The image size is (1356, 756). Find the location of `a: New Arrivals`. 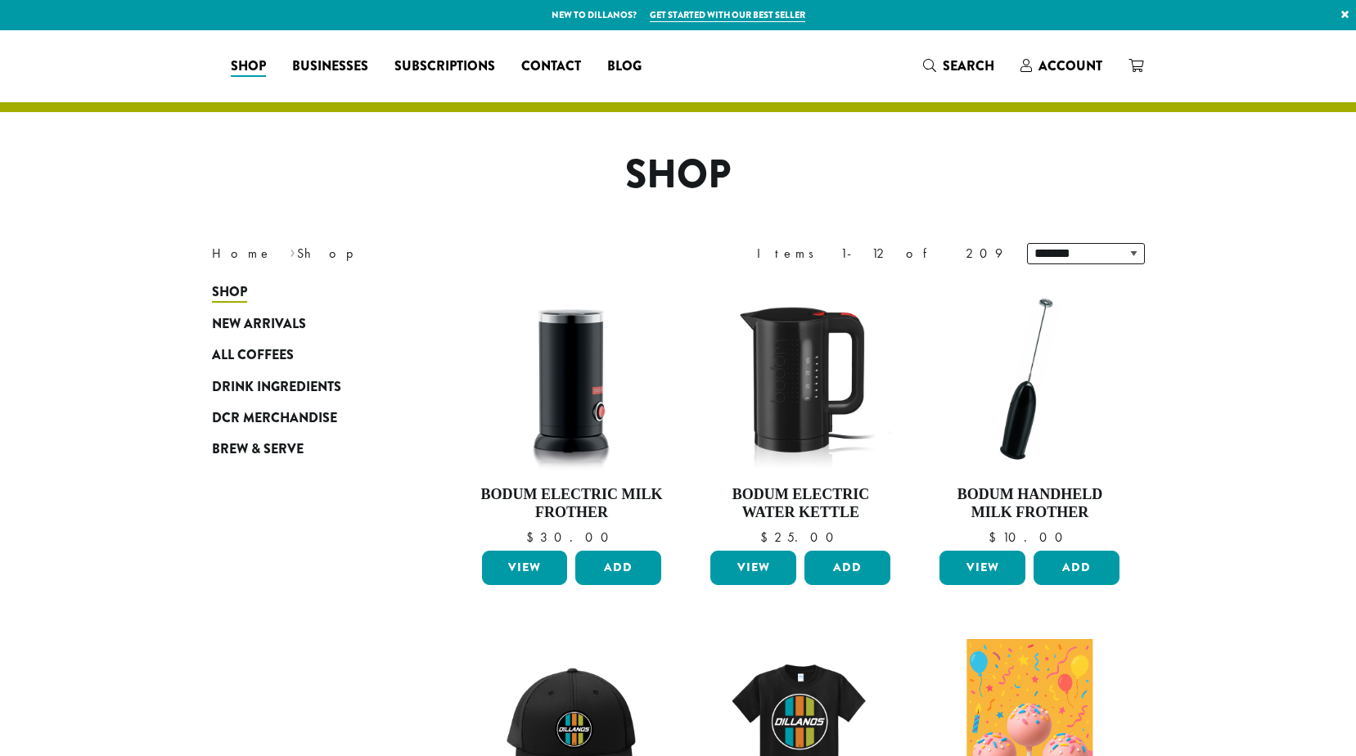

a: New Arrivals is located at coordinates (310, 324).